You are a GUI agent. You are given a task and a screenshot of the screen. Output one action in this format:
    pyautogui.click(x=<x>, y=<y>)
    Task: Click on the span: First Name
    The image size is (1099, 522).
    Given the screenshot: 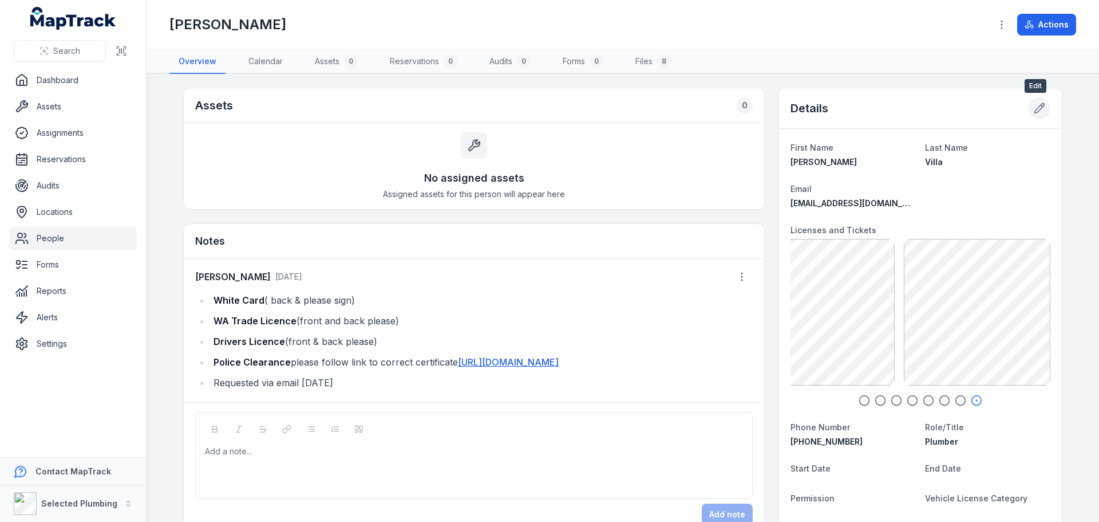 What is the action you would take?
    pyautogui.click(x=812, y=147)
    